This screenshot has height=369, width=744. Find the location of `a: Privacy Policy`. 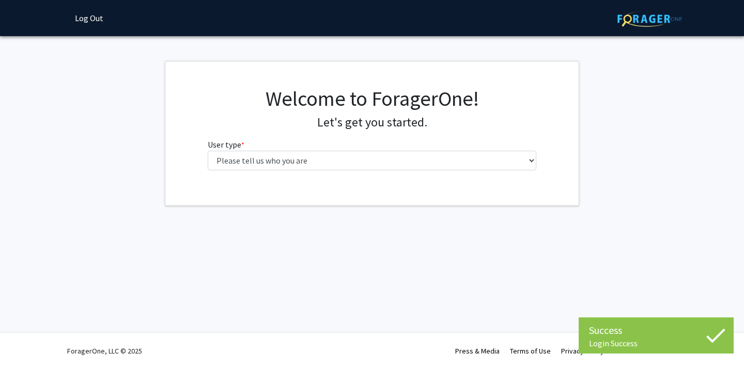

a: Privacy Policy is located at coordinates (582, 351).